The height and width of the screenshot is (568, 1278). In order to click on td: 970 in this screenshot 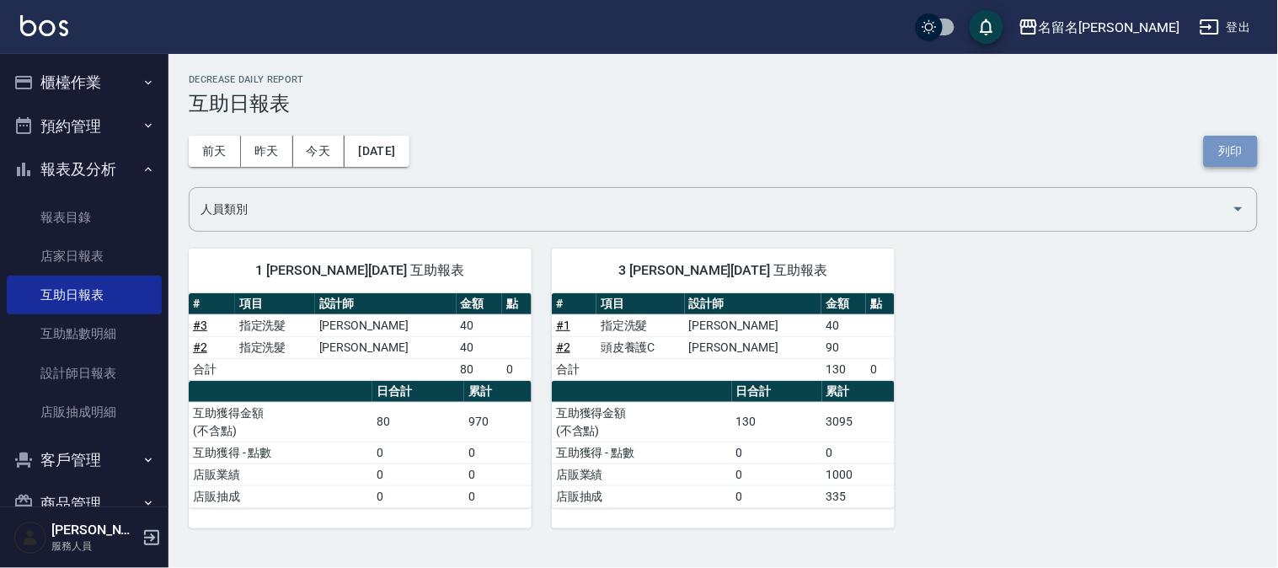, I will do `click(498, 421)`.